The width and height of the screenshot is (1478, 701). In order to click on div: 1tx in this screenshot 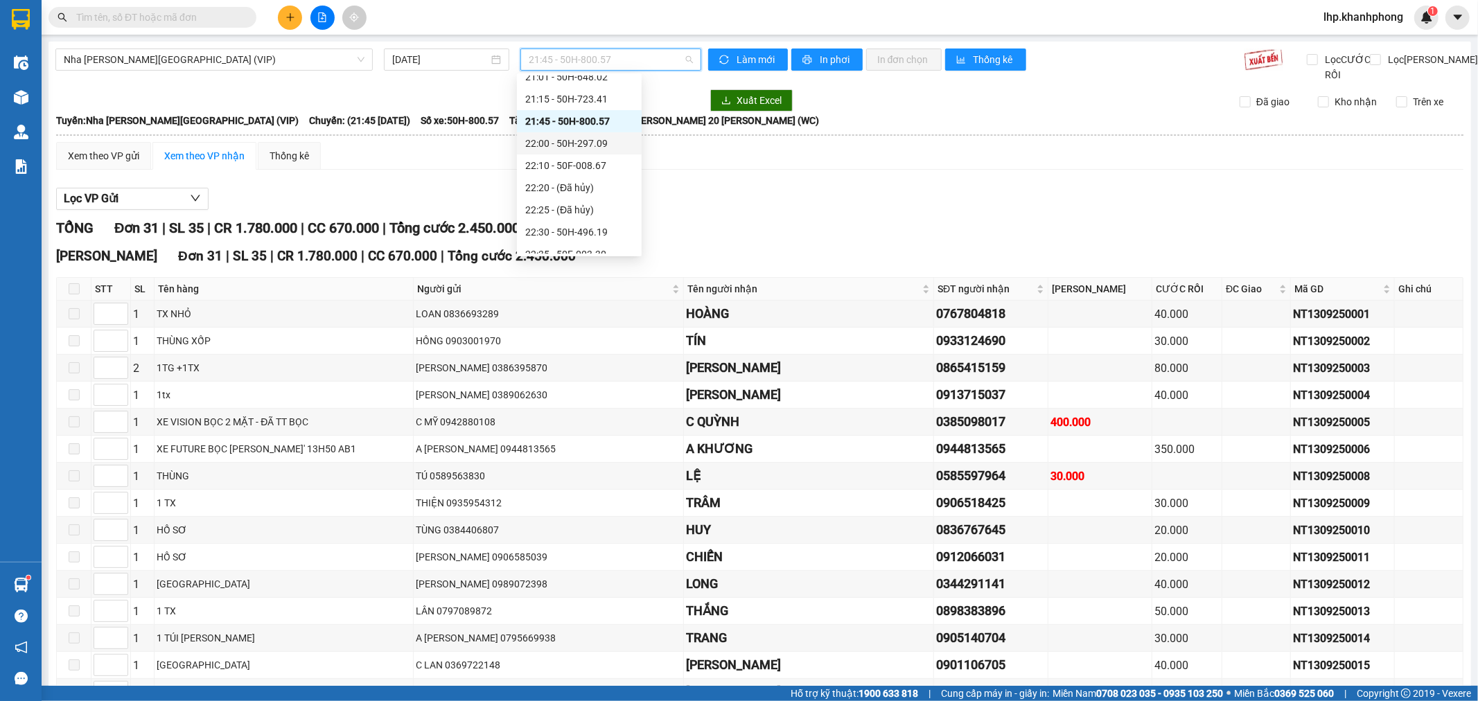, I will do `click(283, 395)`.